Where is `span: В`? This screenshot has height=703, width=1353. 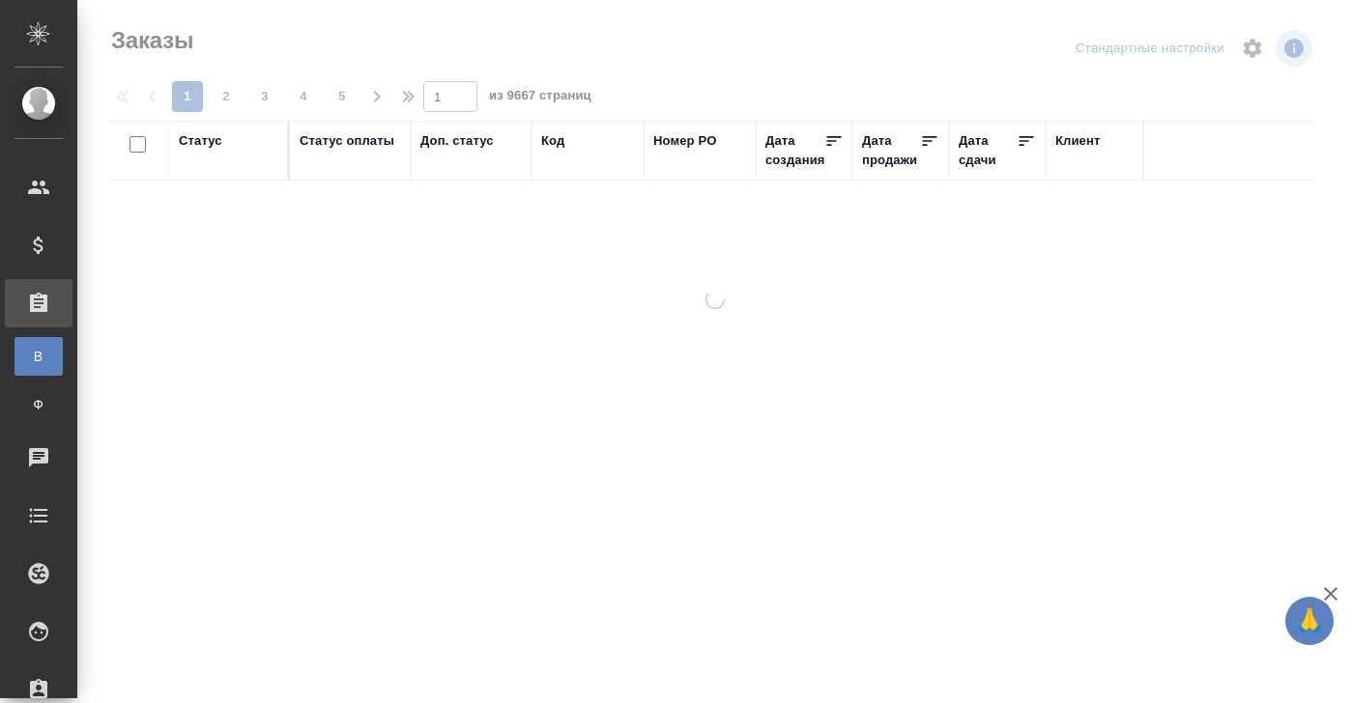
span: В is located at coordinates (39, 357).